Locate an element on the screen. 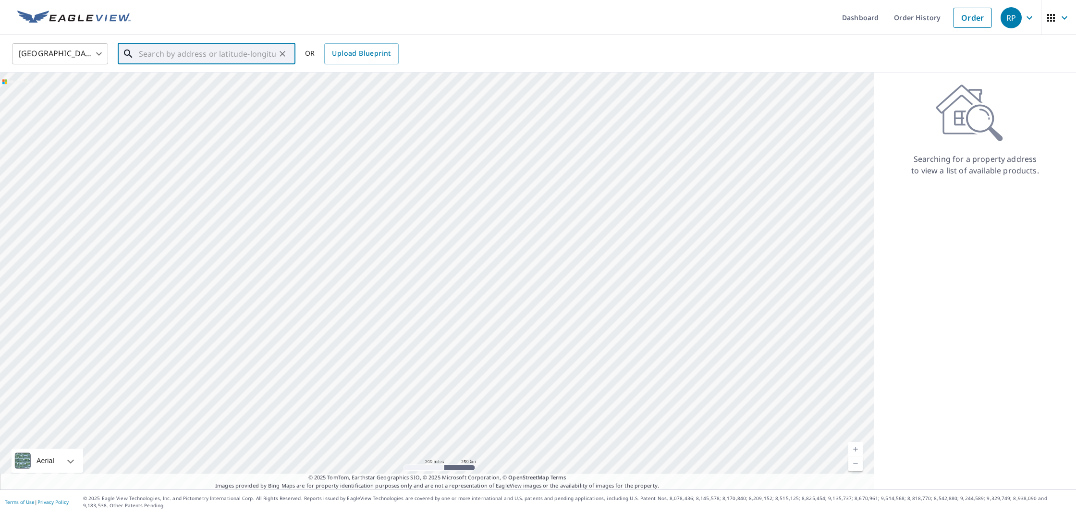  a: Upload Blueprint is located at coordinates (361, 54).